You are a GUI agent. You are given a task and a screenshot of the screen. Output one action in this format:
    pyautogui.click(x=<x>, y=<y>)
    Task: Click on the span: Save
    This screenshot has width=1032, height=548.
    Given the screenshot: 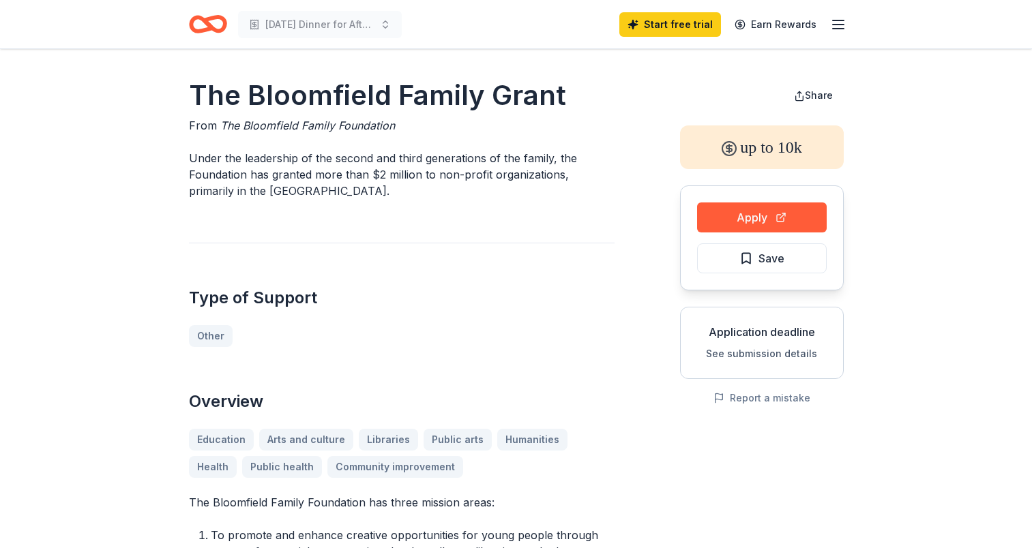 What is the action you would take?
    pyautogui.click(x=771, y=258)
    